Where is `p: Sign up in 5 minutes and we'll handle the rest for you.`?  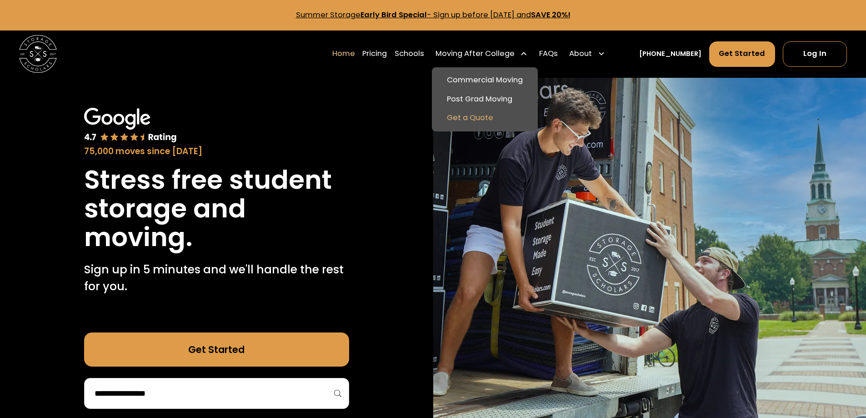 p: Sign up in 5 minutes and we'll handle the rest for you. is located at coordinates (216, 278).